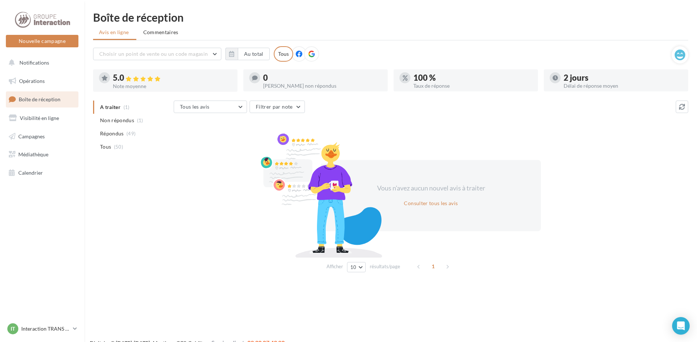  I want to click on span: 10, so click(353, 267).